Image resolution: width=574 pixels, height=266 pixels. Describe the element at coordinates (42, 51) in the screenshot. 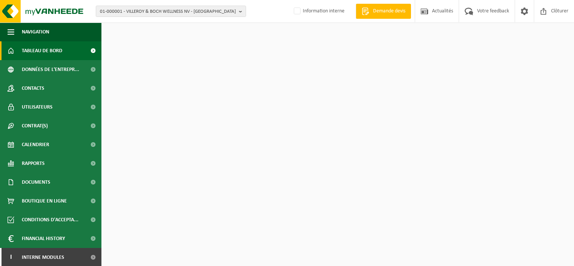

I see `span: Tableau de bord` at that location.